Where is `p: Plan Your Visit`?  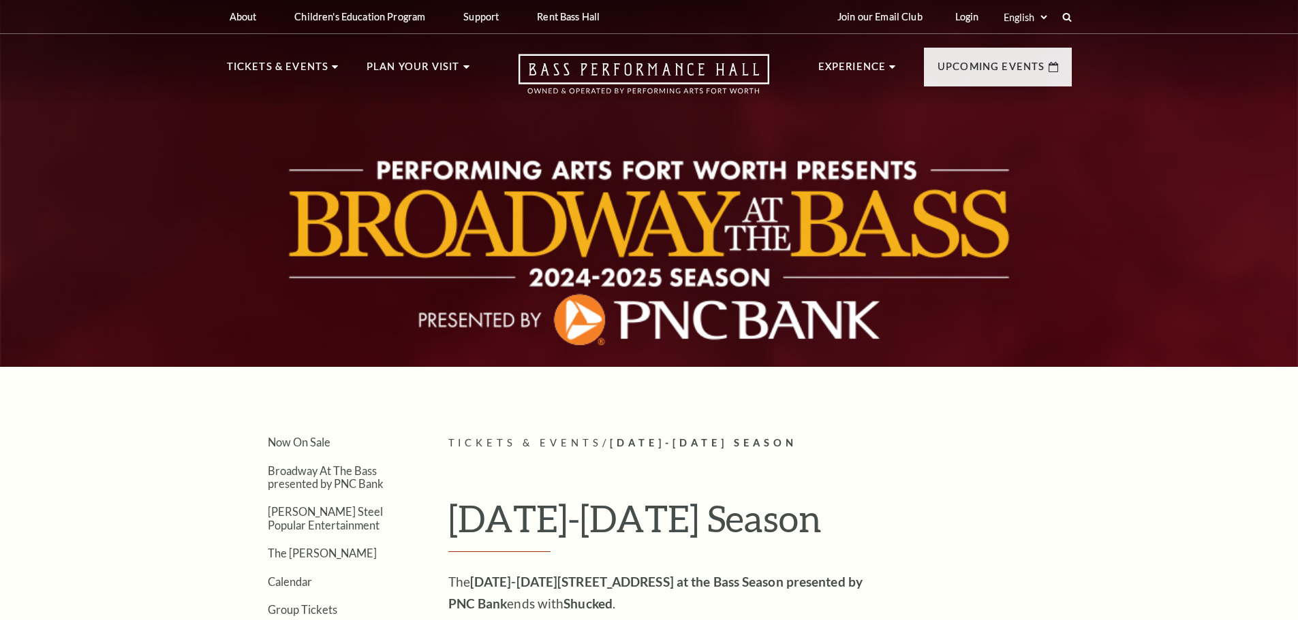 p: Plan Your Visit is located at coordinates (413, 71).